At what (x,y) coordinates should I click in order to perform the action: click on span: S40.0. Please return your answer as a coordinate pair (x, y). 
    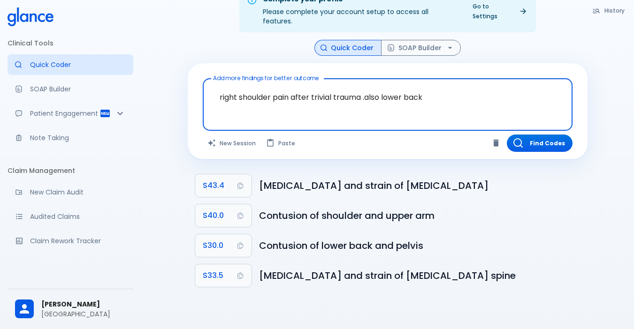
    Looking at the image, I should click on (213, 216).